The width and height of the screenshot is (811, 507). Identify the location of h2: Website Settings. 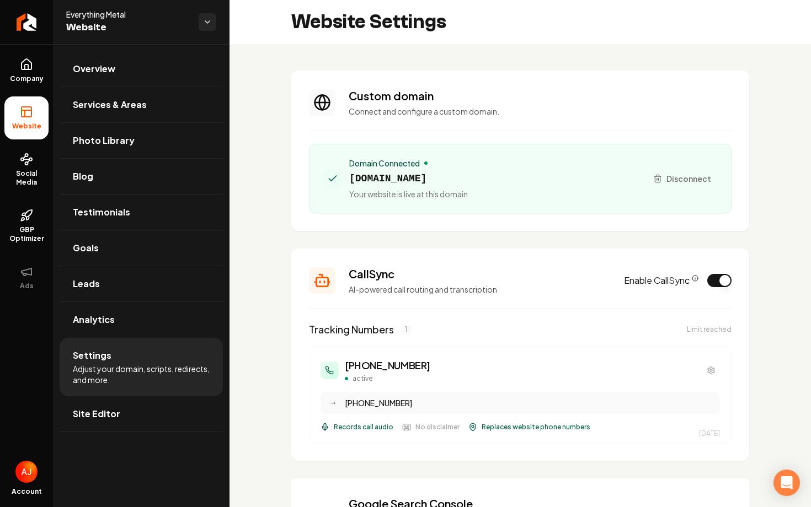
(368, 22).